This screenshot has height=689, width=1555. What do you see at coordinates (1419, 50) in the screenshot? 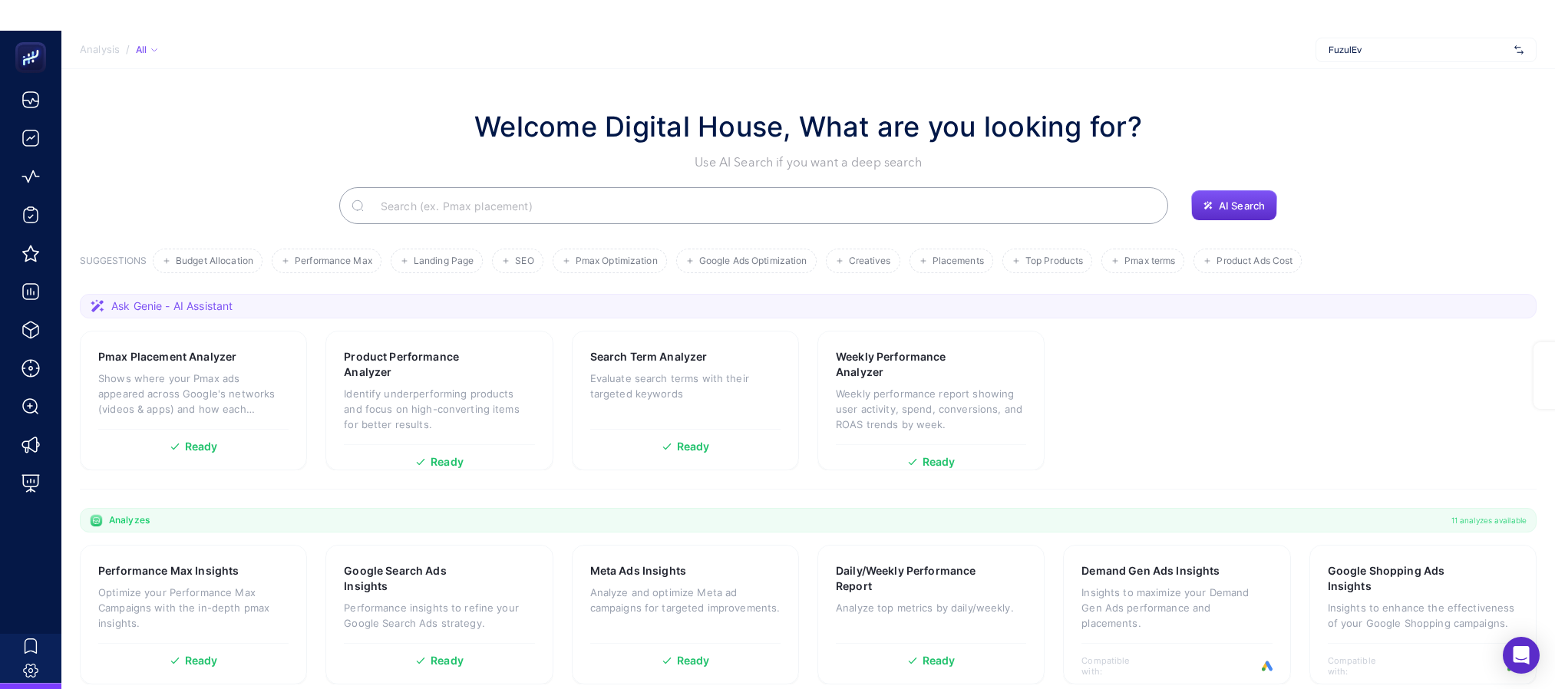
I see `span: FuzulEv` at bounding box center [1419, 50].